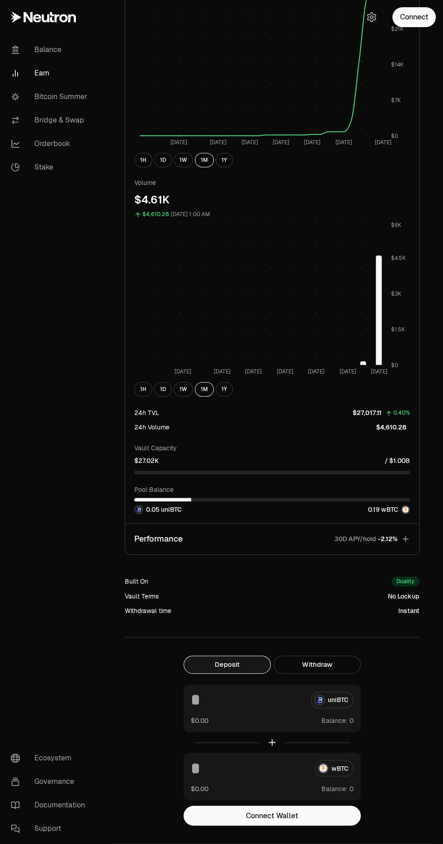 This screenshot has height=844, width=443. I want to click on tspan: $4.5K, so click(398, 258).